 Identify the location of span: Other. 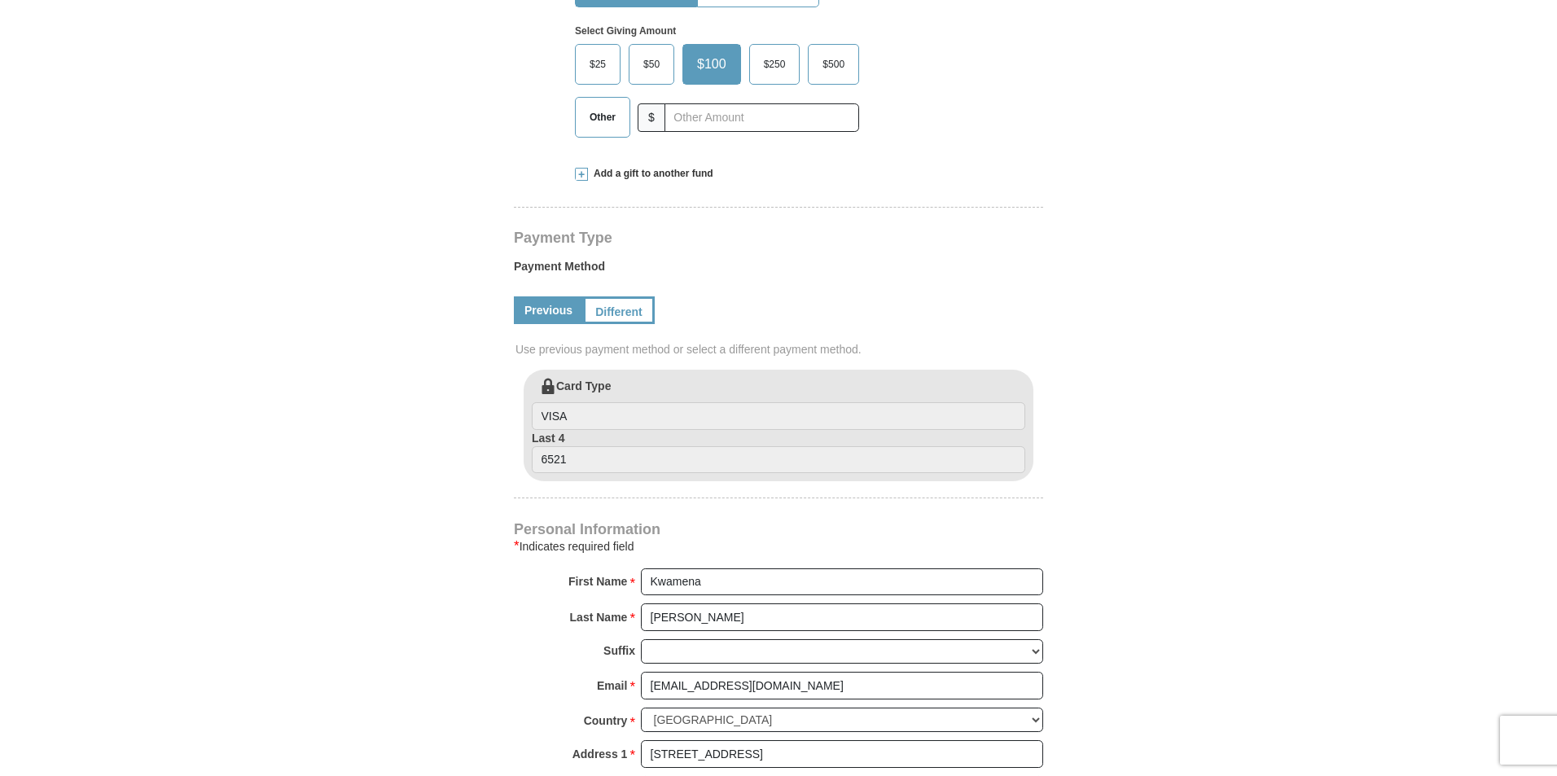
(603, 117).